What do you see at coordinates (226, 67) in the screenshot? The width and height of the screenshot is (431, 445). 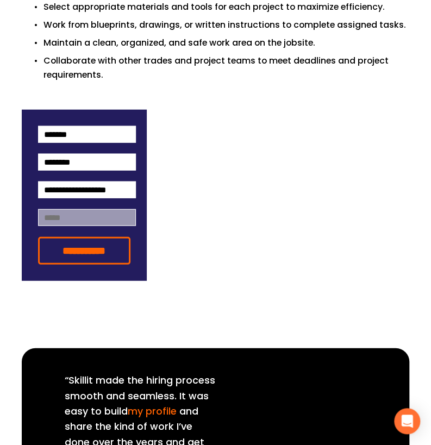 I see `p: Collaborate with other trades and project teams to meet deadlines and project requirements.` at bounding box center [226, 67].